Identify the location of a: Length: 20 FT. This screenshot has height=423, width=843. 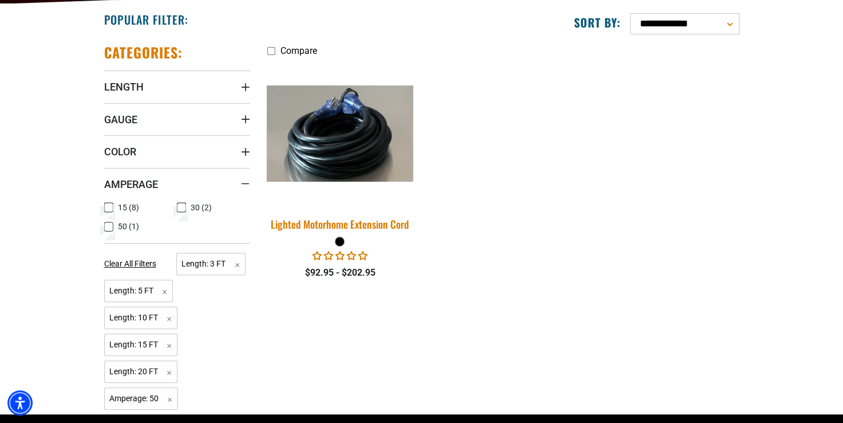
(141, 370).